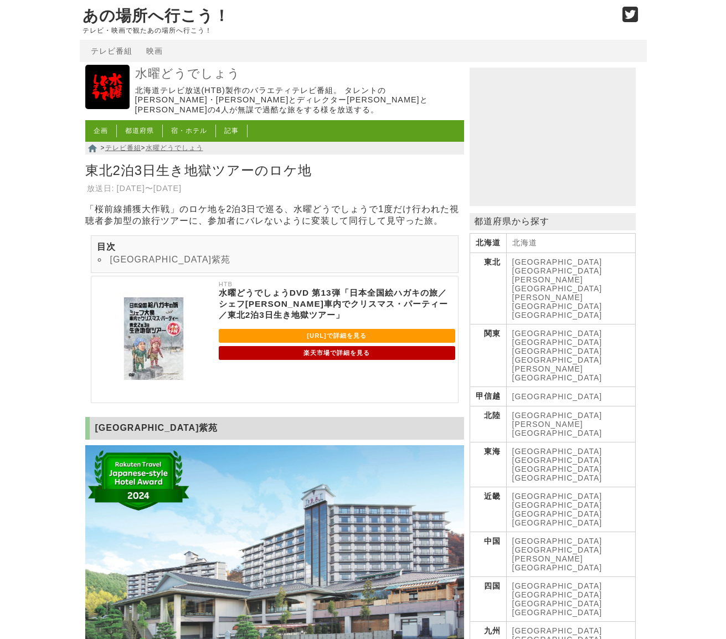 The image size is (726, 639). Describe the element at coordinates (153, 395) in the screenshot. I see `a: 水曜どうでしょうDVD 第13弾「日本全国絵ハガキの旅／シェフ大泉車内でクリスマス・パーティー／東北2泊3日生き地獄ツアー」` at that location.